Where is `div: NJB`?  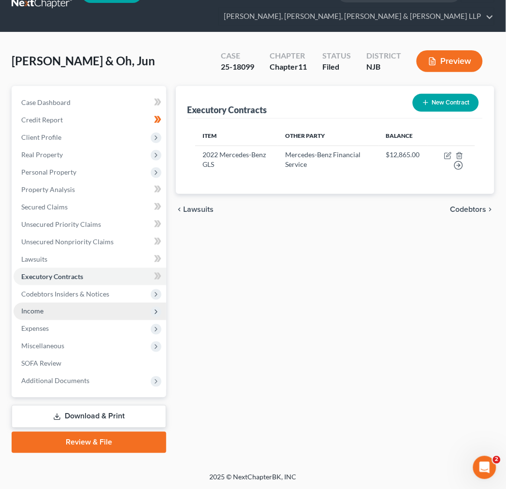
div: NJB is located at coordinates (384, 67).